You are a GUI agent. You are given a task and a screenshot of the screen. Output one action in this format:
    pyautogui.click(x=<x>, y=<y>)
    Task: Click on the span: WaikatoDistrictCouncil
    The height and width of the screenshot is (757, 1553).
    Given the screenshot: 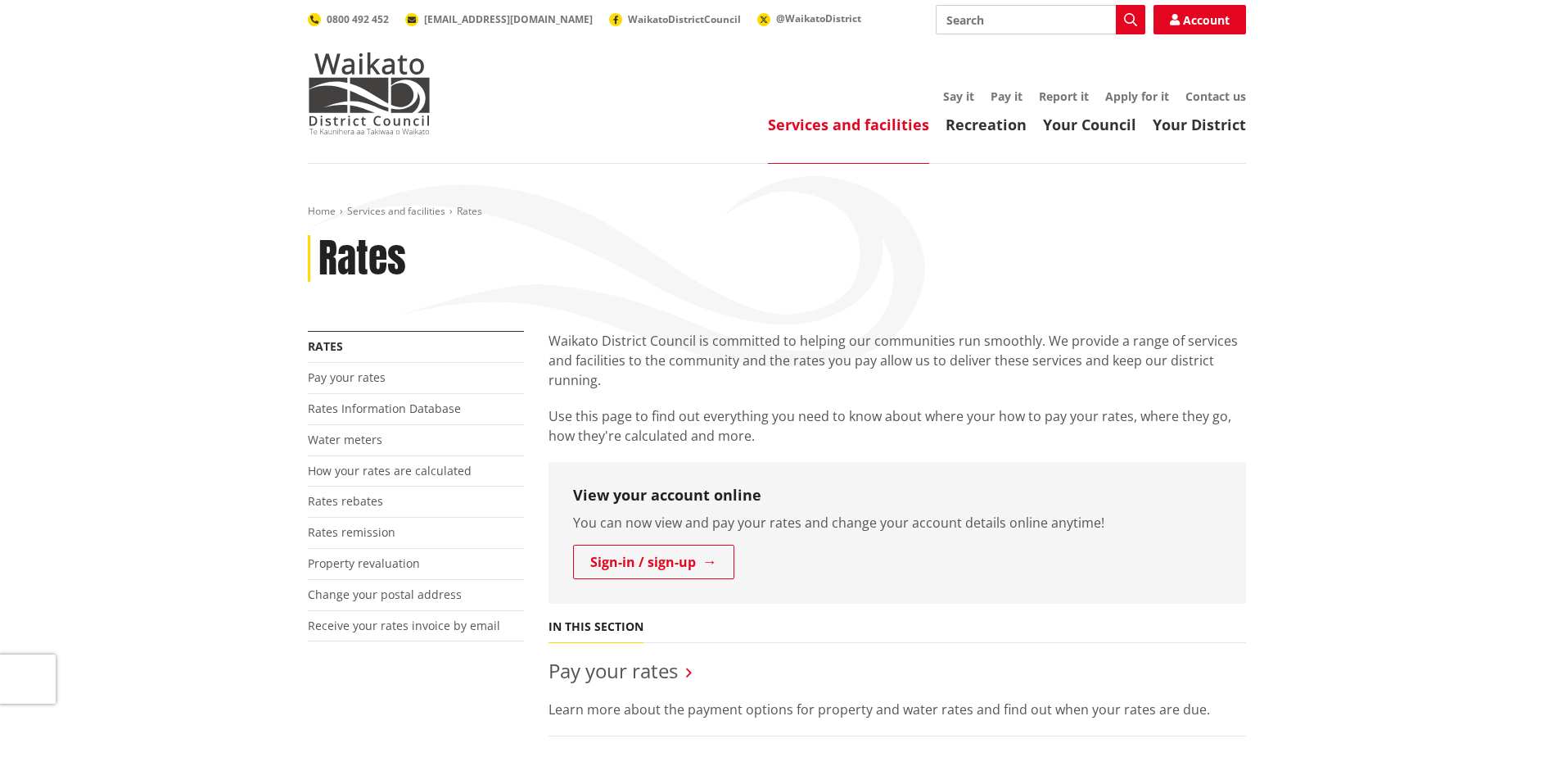 What is the action you would take?
    pyautogui.click(x=685, y=19)
    